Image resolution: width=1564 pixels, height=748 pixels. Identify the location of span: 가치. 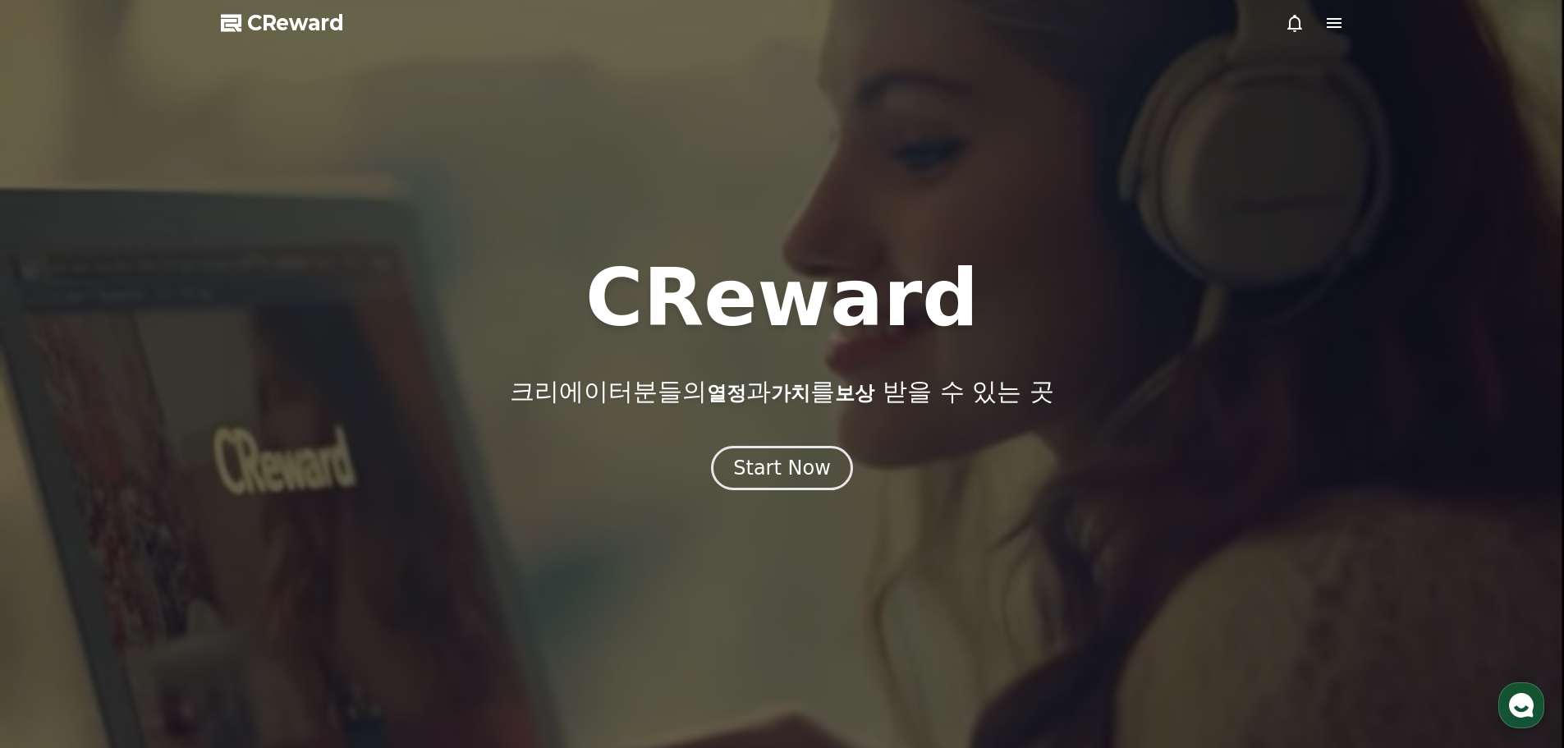
(791, 393).